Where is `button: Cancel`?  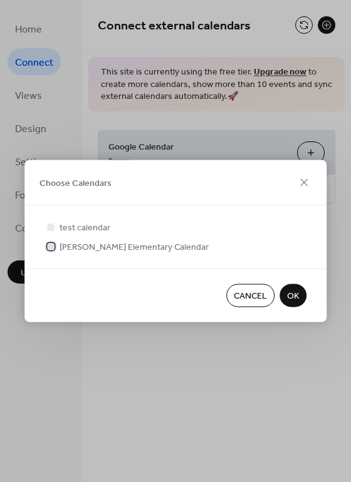
button: Cancel is located at coordinates (250, 296).